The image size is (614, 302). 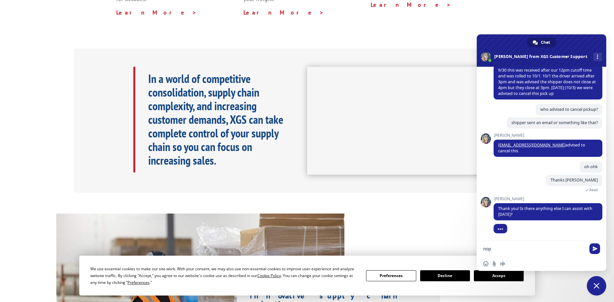 What do you see at coordinates (569, 109) in the screenshot?
I see `span: who advised to cancel pickup?` at bounding box center [569, 109].